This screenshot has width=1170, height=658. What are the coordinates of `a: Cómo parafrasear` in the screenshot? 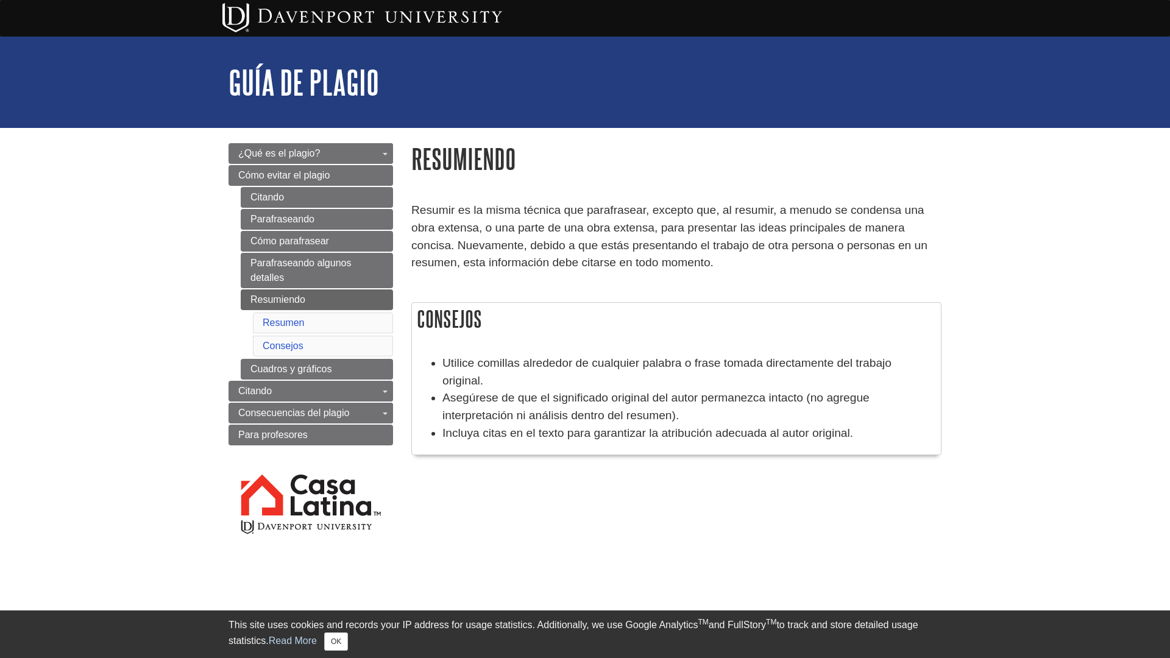 It's located at (317, 241).